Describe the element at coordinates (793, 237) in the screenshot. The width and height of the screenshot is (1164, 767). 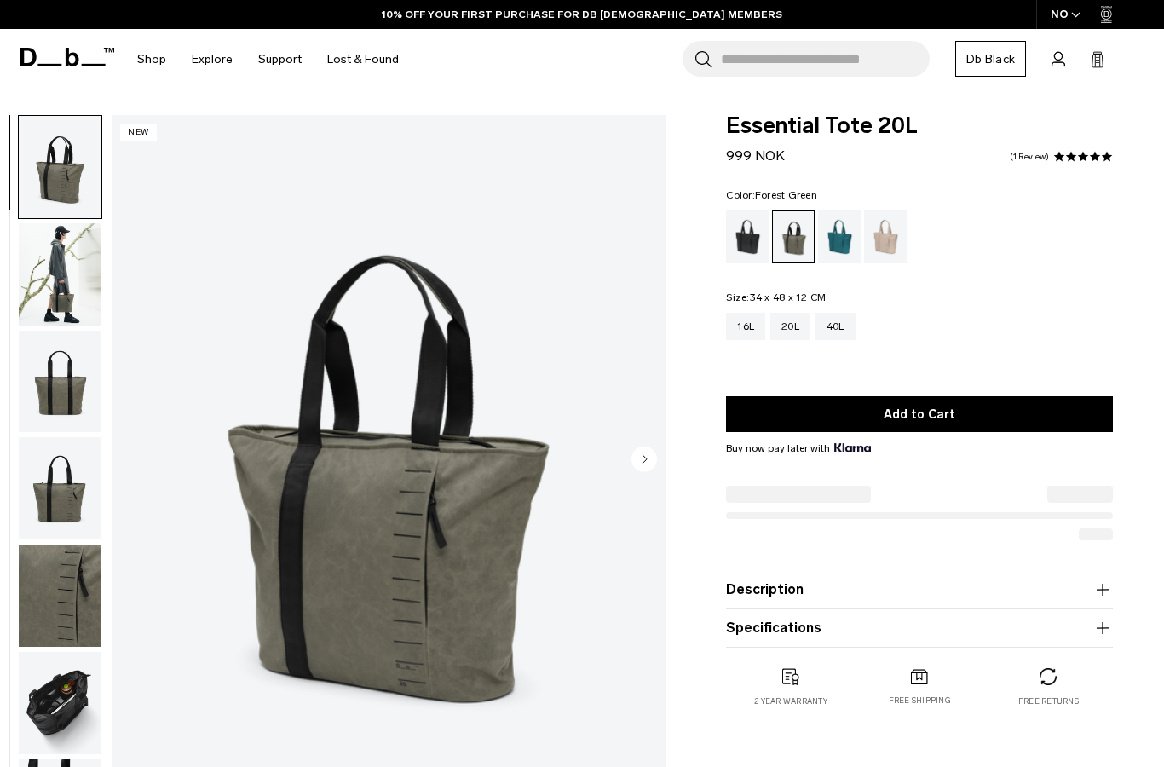
I see `a: Forest Green` at that location.